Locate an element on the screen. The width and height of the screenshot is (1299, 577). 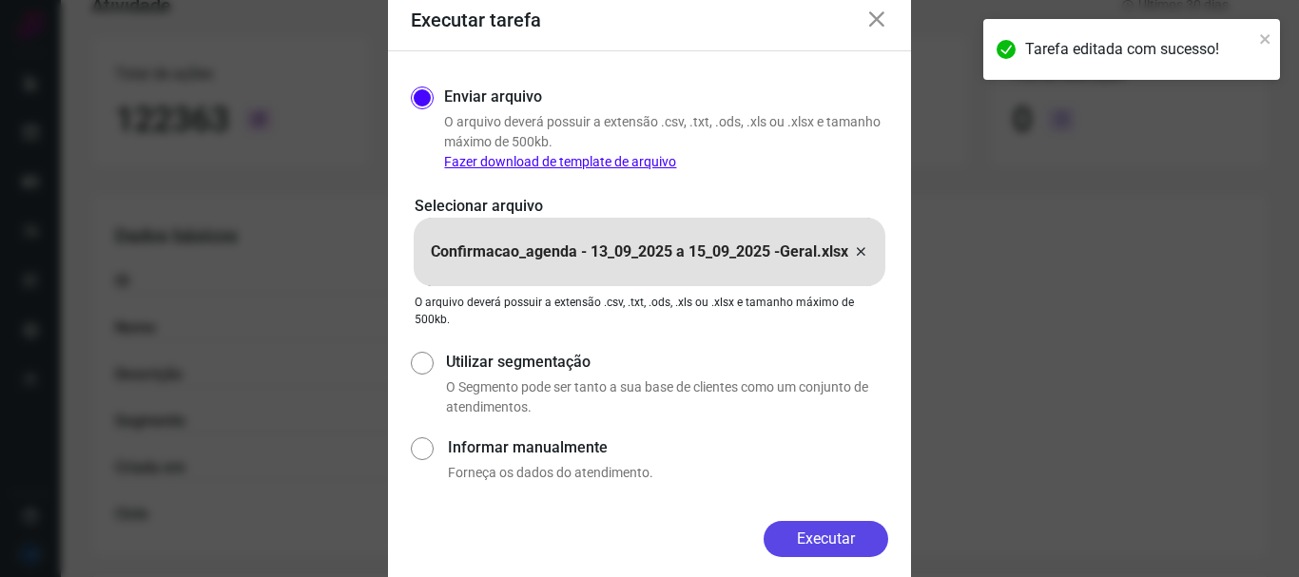
label: Utilizar segmentação is located at coordinates (667, 362).